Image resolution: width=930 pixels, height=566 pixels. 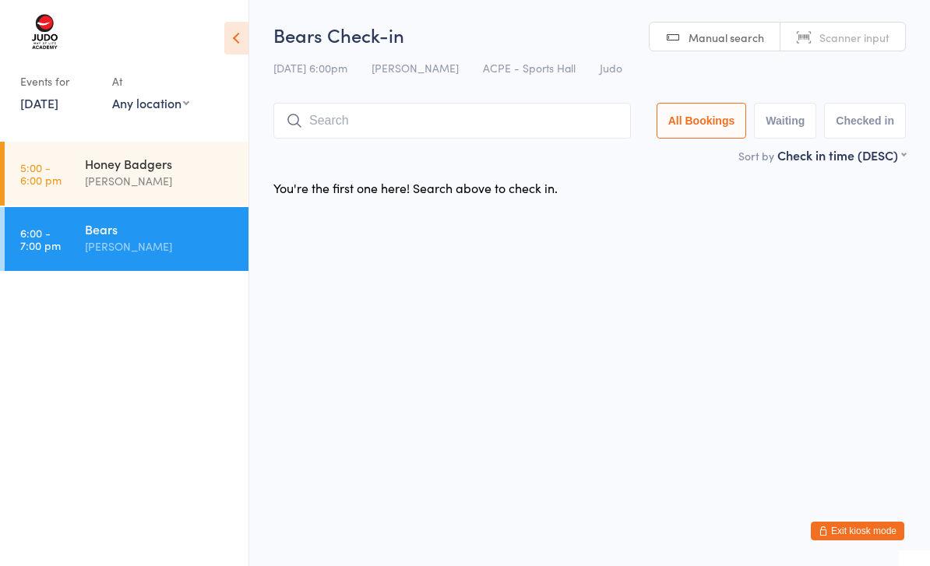 I want to click on div: Events for, so click(x=58, y=81).